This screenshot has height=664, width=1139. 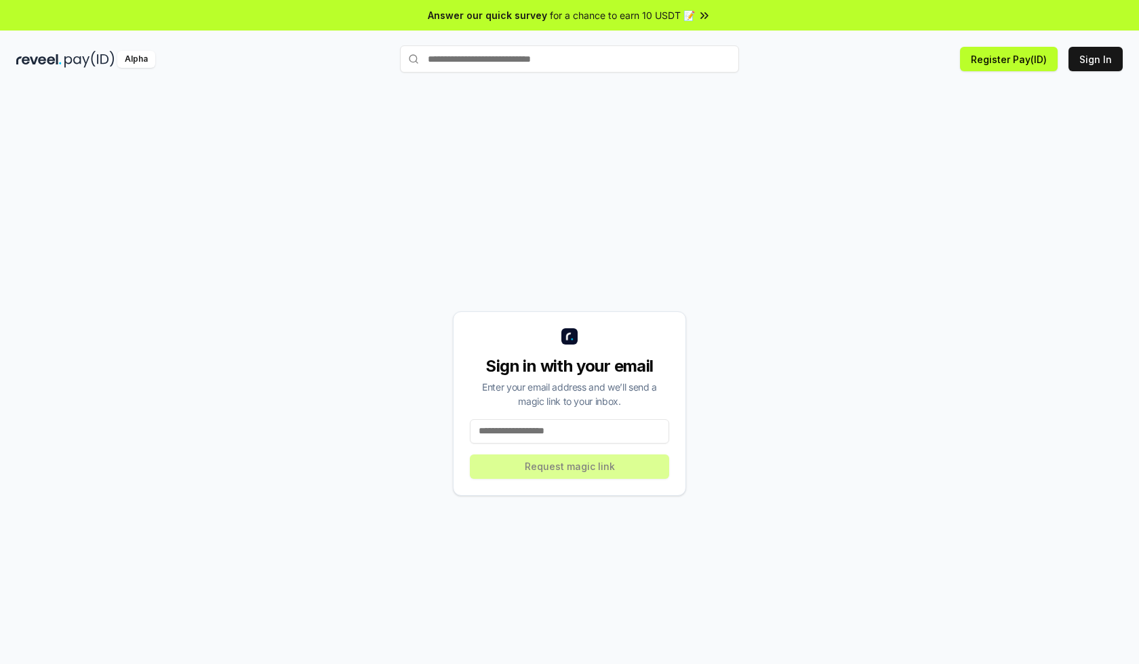 I want to click on button: Register Pay(ID), so click(x=1009, y=59).